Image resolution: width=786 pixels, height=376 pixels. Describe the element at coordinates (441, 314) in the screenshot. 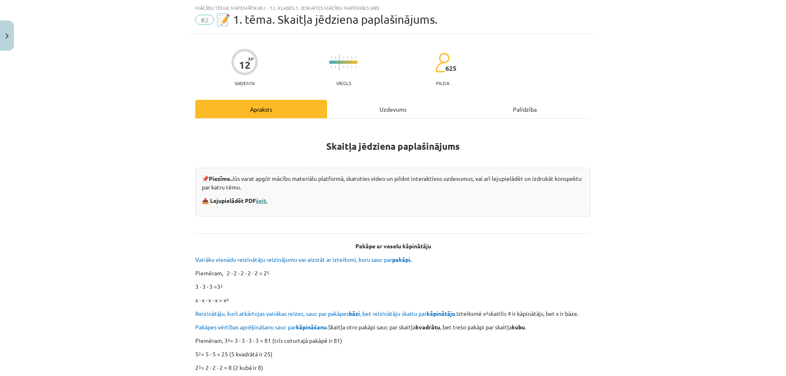

I see `b: kāpinātāju` at that location.